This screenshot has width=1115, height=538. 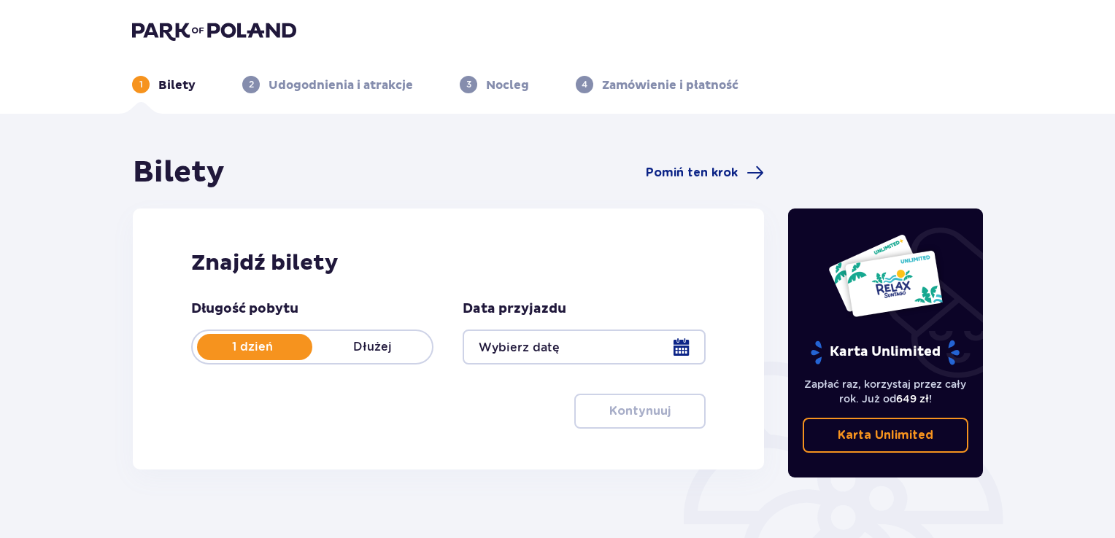 What do you see at coordinates (705, 173) in the screenshot?
I see `a: Pomiń ten krok` at bounding box center [705, 173].